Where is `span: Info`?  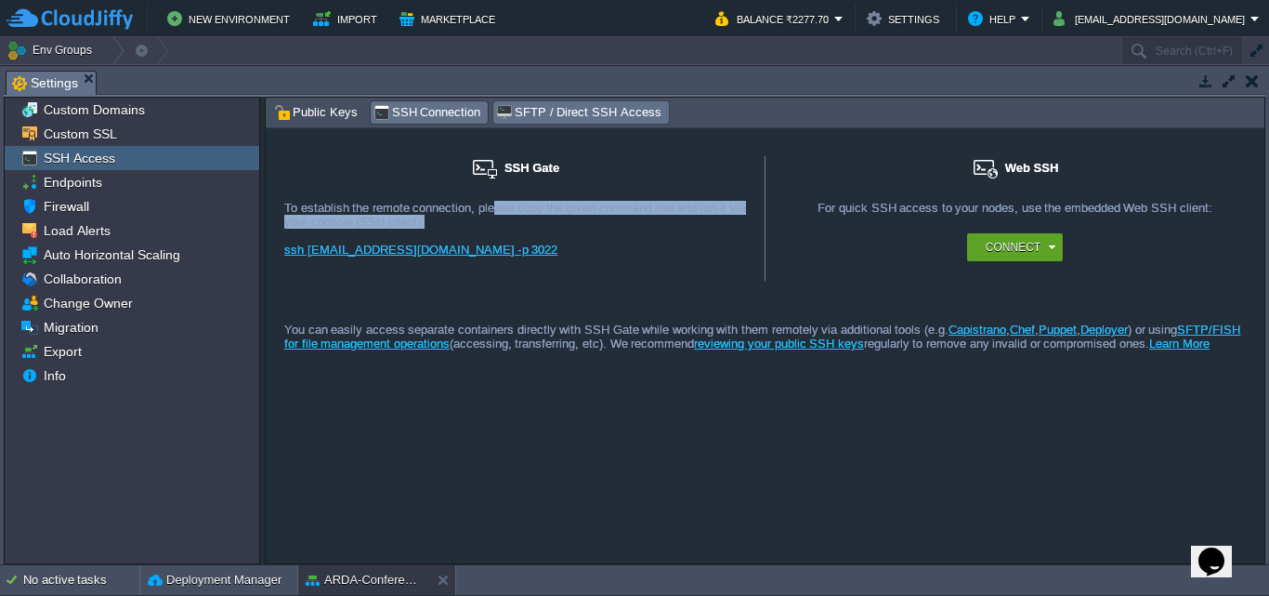 span: Info is located at coordinates (54, 375).